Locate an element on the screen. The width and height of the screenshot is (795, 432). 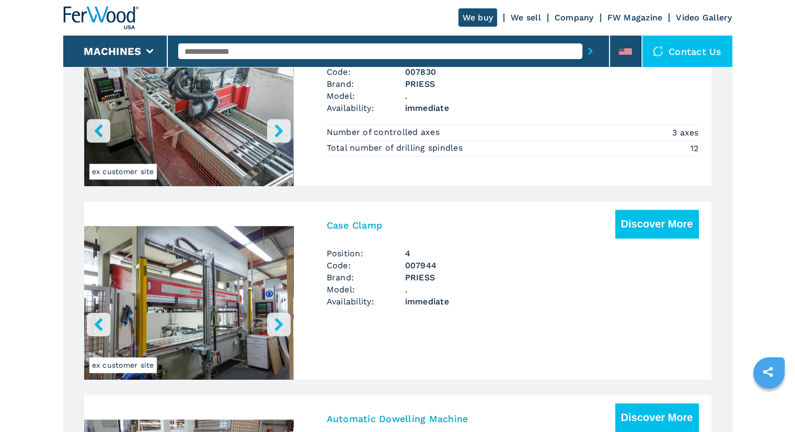
a: We sell is located at coordinates (526, 17).